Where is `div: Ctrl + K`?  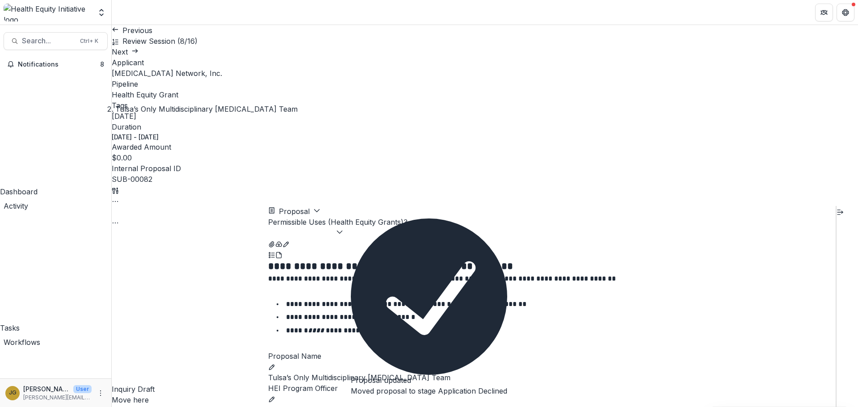
div: Ctrl + K is located at coordinates (89, 41).